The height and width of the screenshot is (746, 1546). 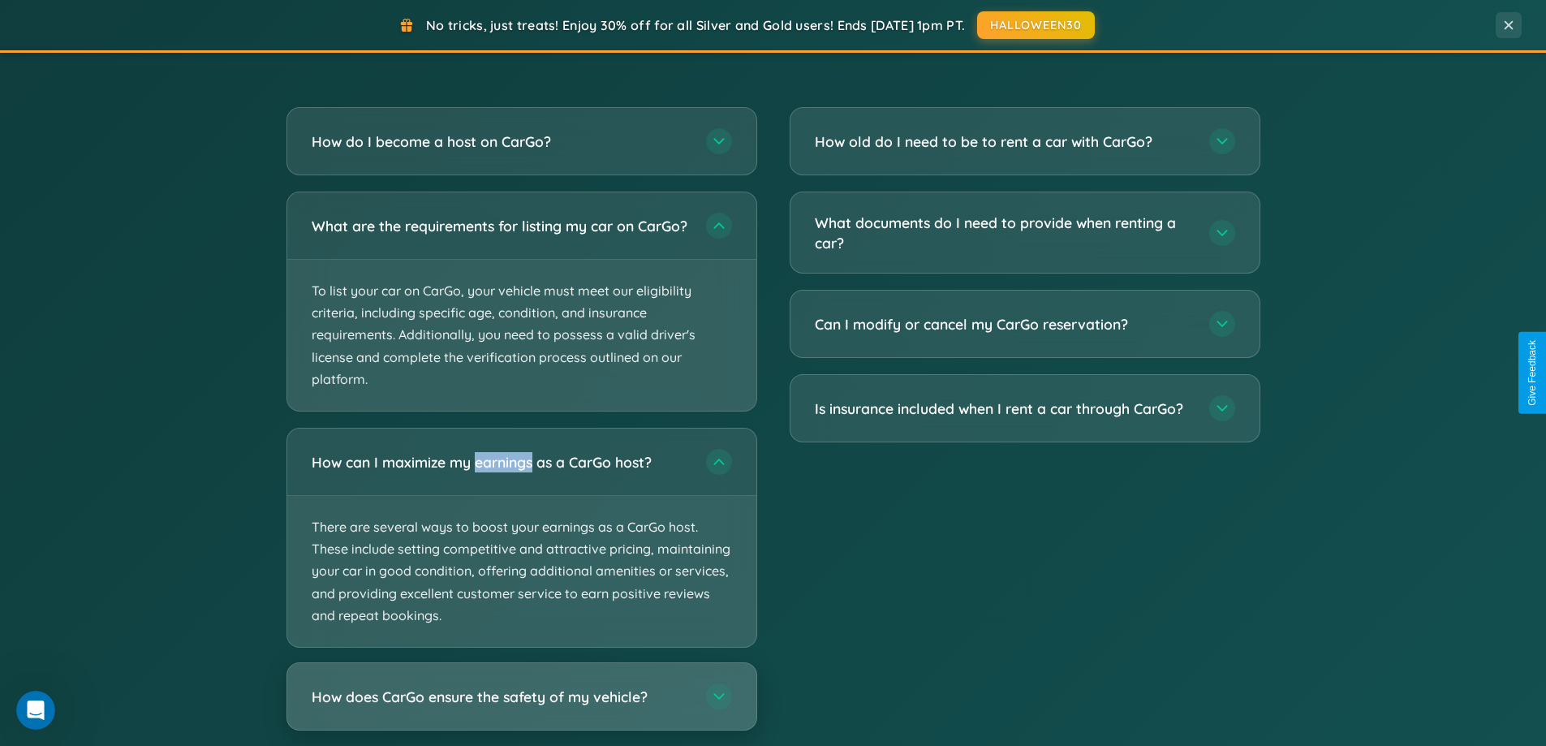 What do you see at coordinates (1532, 373) in the screenshot?
I see `div: Give Feedback` at bounding box center [1532, 373].